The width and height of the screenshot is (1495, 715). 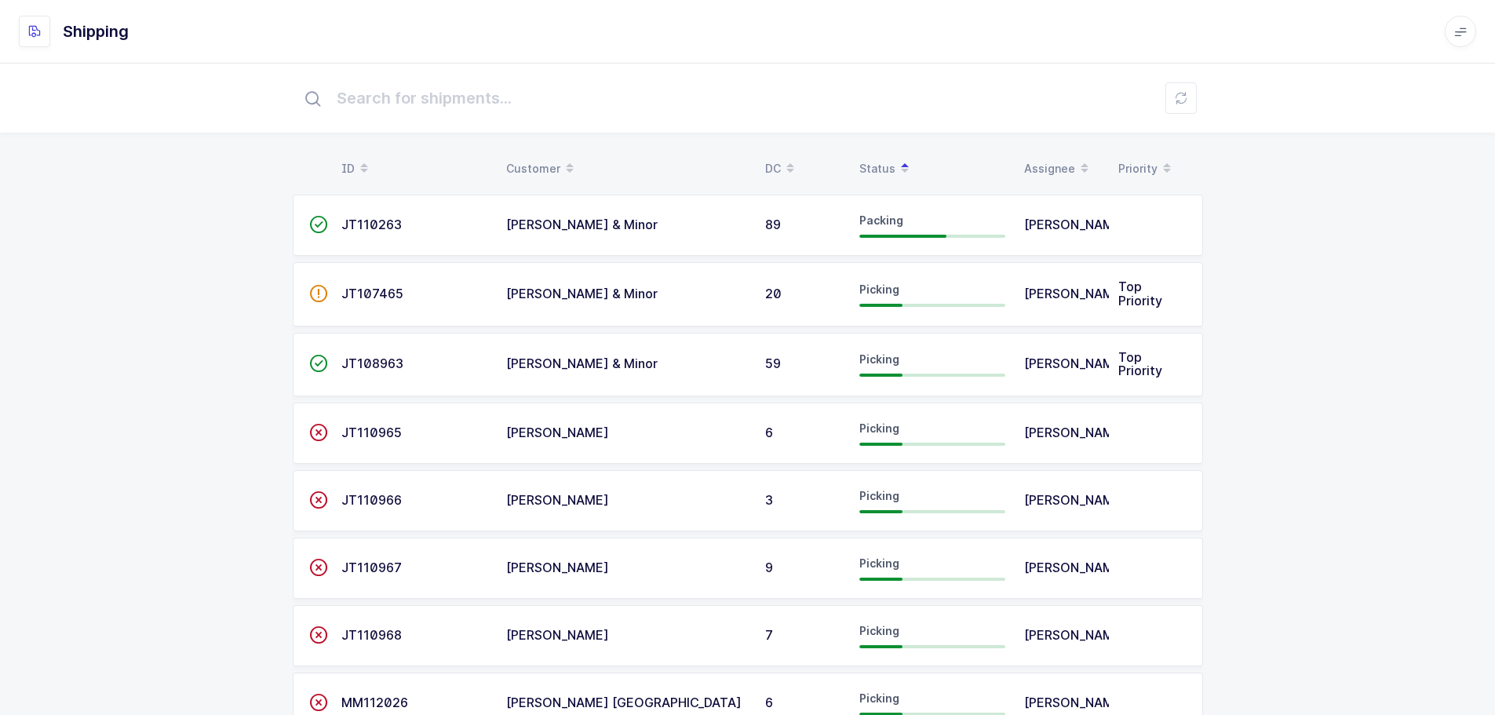 What do you see at coordinates (773, 224) in the screenshot?
I see `span: 89` at bounding box center [773, 224].